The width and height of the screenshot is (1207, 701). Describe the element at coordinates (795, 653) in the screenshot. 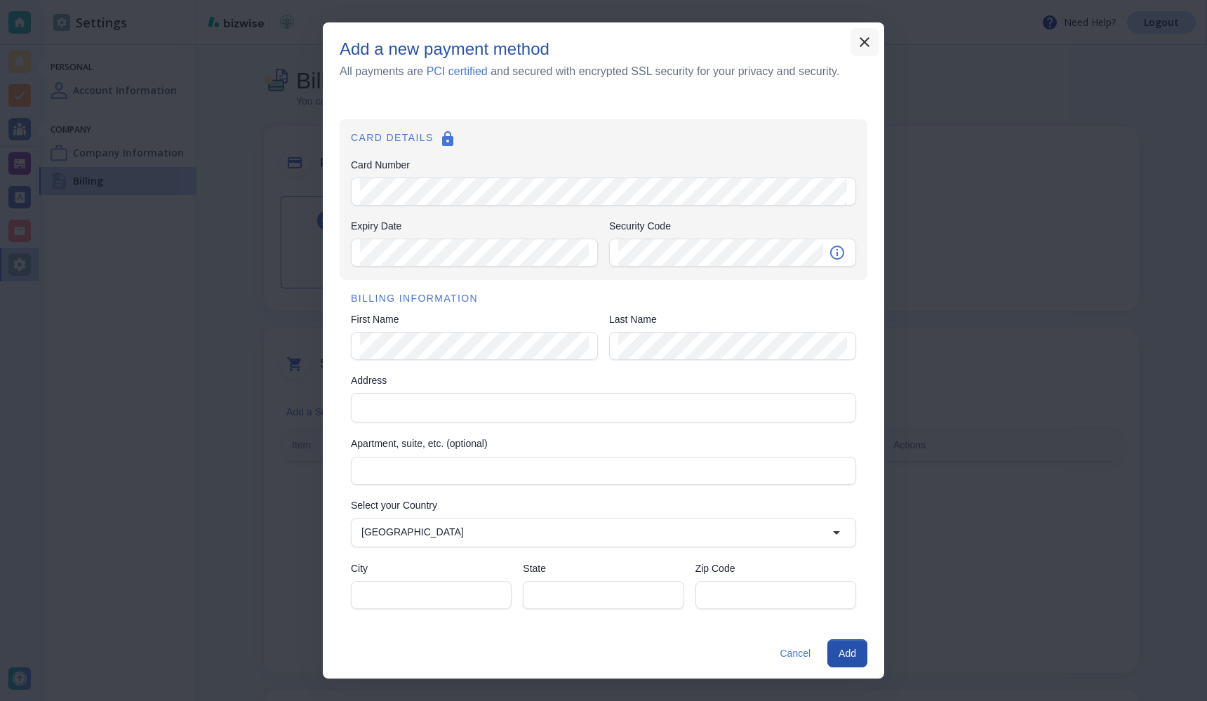

I see `button: Cancel` at that location.